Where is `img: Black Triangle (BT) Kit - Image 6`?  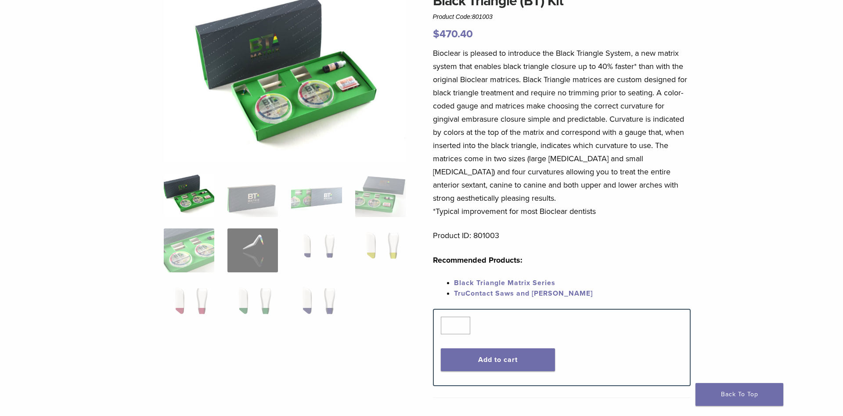
img: Black Triangle (BT) Kit - Image 6 is located at coordinates (253, 250).